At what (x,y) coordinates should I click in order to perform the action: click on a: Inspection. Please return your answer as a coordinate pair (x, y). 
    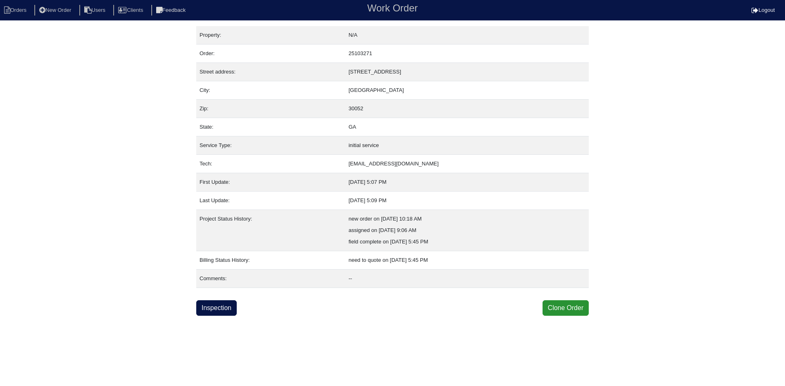
    Looking at the image, I should click on (216, 308).